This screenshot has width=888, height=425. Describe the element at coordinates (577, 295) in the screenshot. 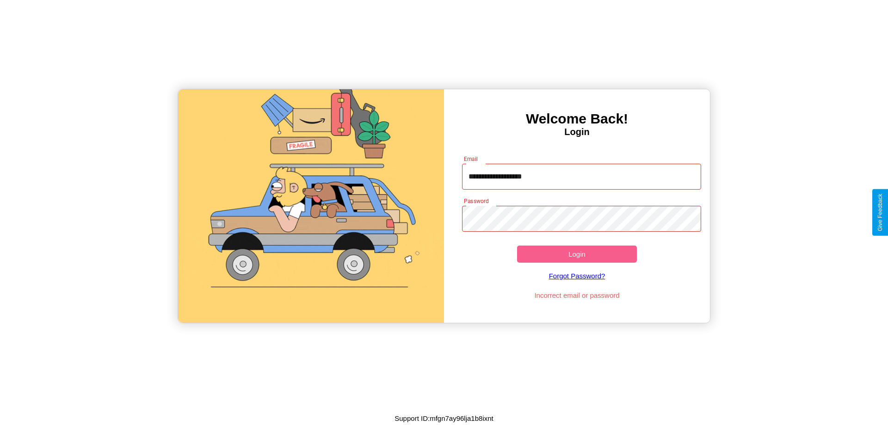

I see `p: Incorrect email or password` at that location.